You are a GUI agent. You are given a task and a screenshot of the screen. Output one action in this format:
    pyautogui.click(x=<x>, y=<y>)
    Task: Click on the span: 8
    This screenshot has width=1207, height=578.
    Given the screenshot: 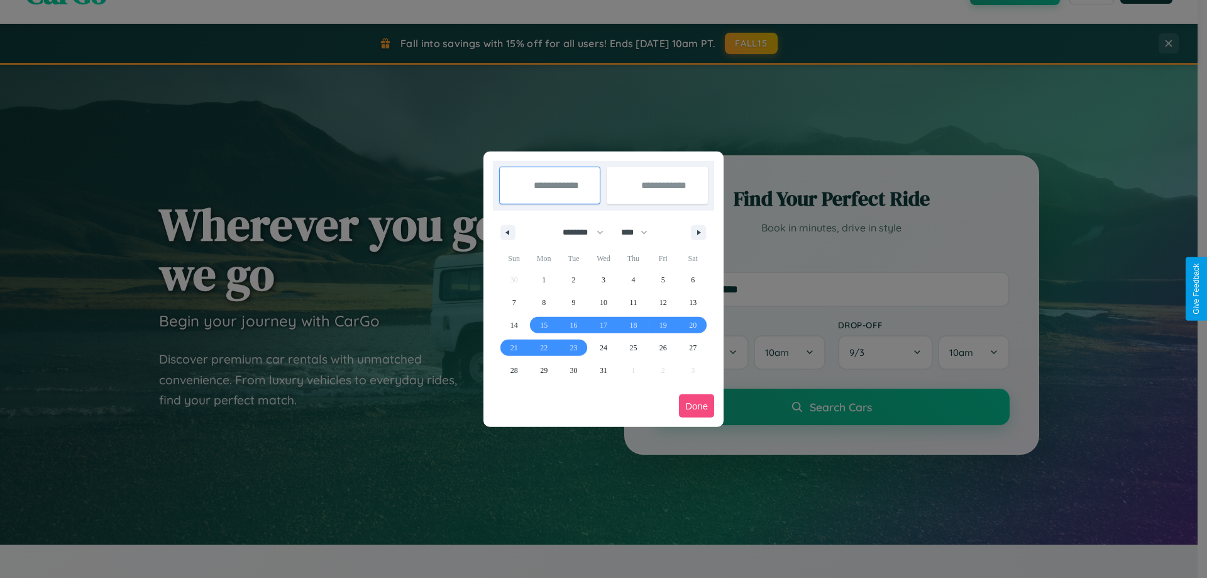 What is the action you would take?
    pyautogui.click(x=544, y=302)
    